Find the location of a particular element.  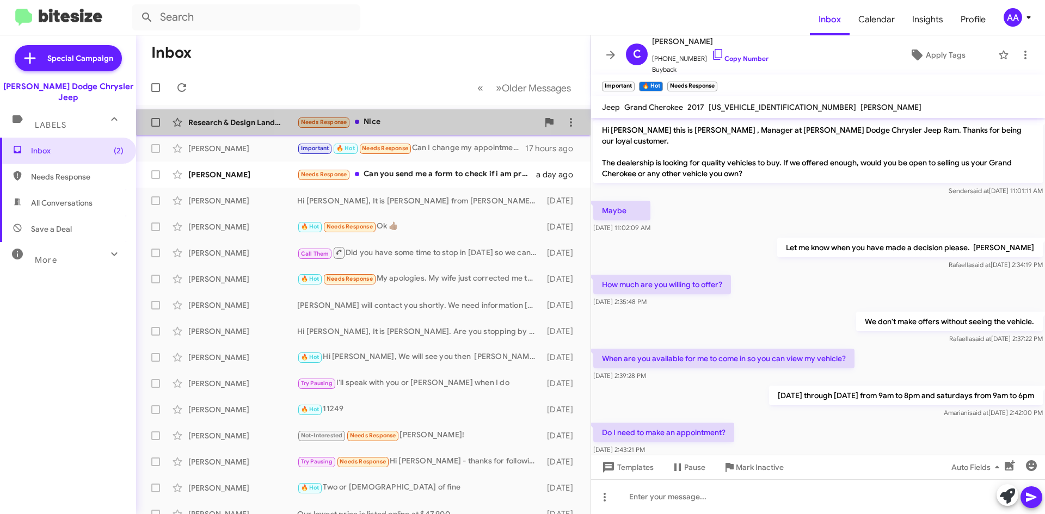

span: Call Them is located at coordinates (315, 254).